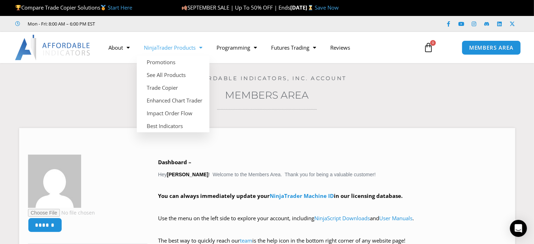  Describe the element at coordinates (395, 218) in the screenshot. I see `a: User Manuals` at that location.